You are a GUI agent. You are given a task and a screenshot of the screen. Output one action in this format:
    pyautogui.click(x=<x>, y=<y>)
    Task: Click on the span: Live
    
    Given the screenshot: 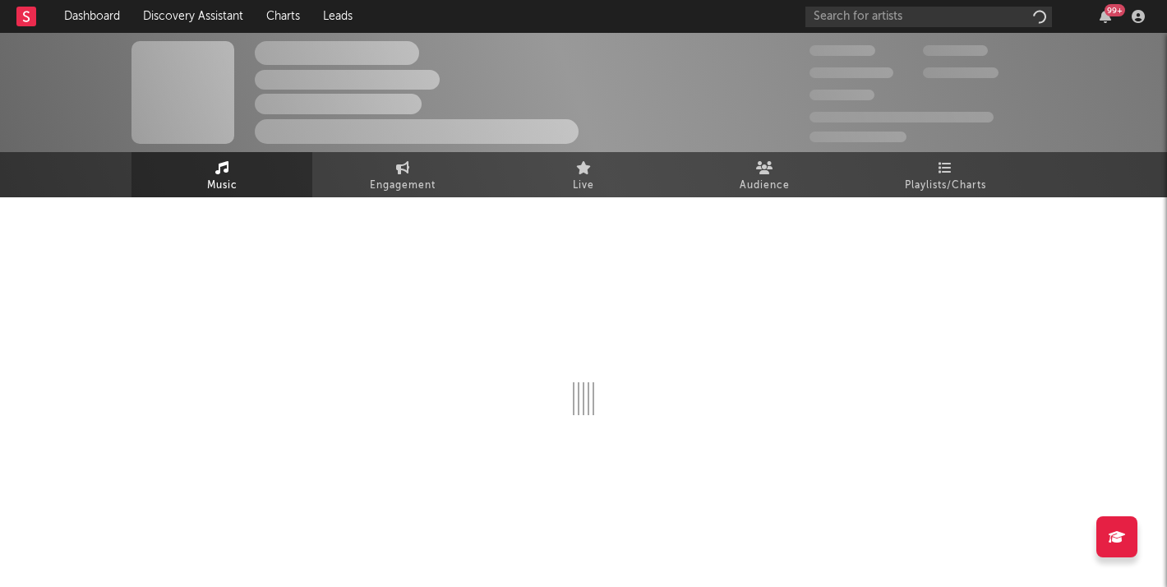 What is the action you would take?
    pyautogui.click(x=584, y=186)
    